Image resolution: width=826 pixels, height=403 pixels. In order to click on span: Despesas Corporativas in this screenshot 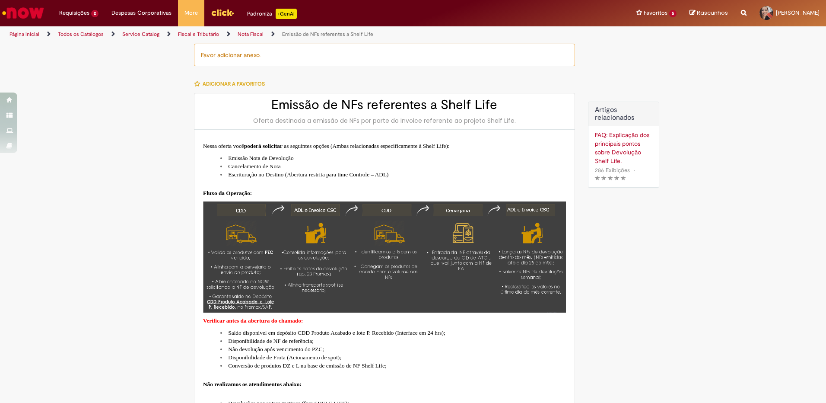, I will do `click(141, 13)`.